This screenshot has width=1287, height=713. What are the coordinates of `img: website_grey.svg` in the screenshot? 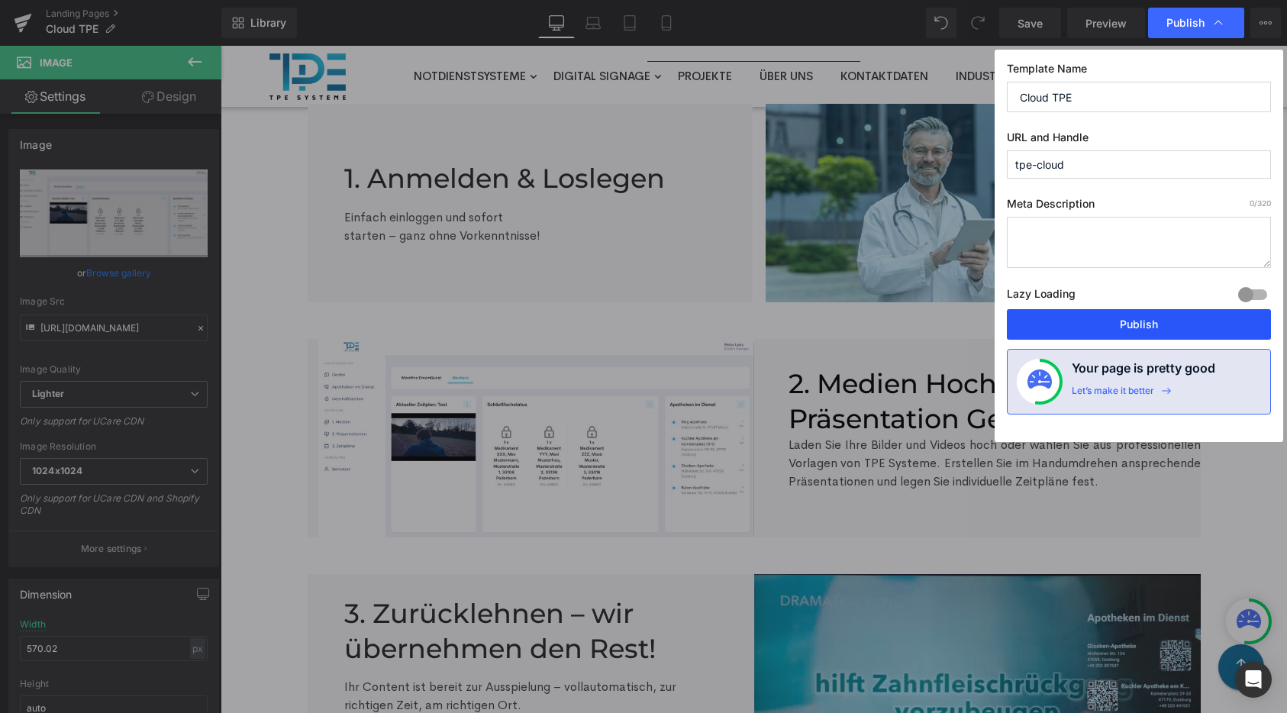 It's located at (31, 46).